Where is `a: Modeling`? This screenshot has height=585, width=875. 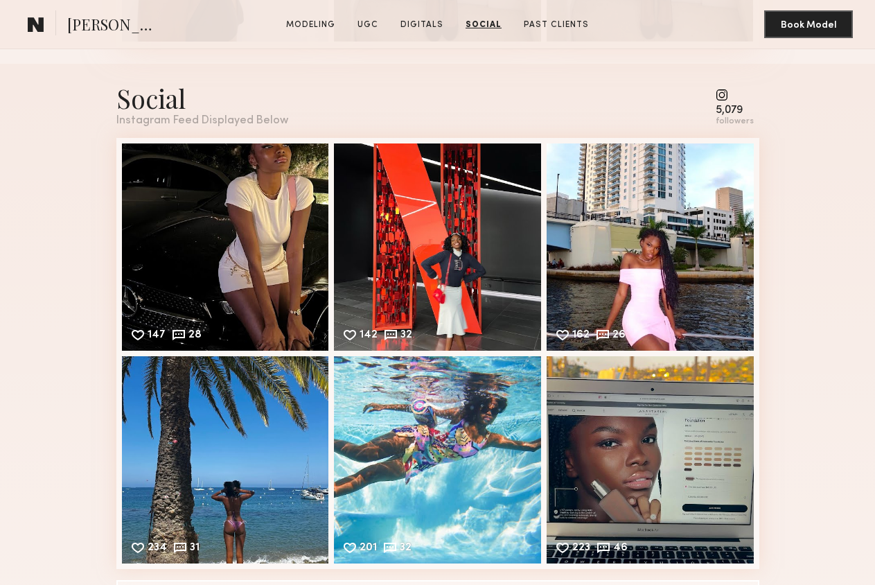
a: Modeling is located at coordinates (310, 25).